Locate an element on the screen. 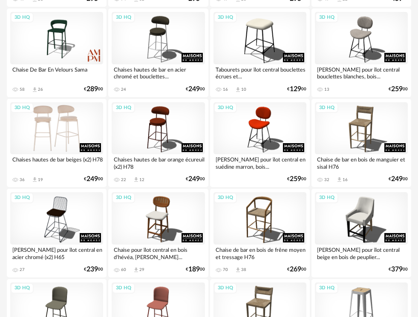  a: 3D HQ Chaises hautes de bar en acier chromé et bouclettes... 24 €24900 is located at coordinates (158, 53).